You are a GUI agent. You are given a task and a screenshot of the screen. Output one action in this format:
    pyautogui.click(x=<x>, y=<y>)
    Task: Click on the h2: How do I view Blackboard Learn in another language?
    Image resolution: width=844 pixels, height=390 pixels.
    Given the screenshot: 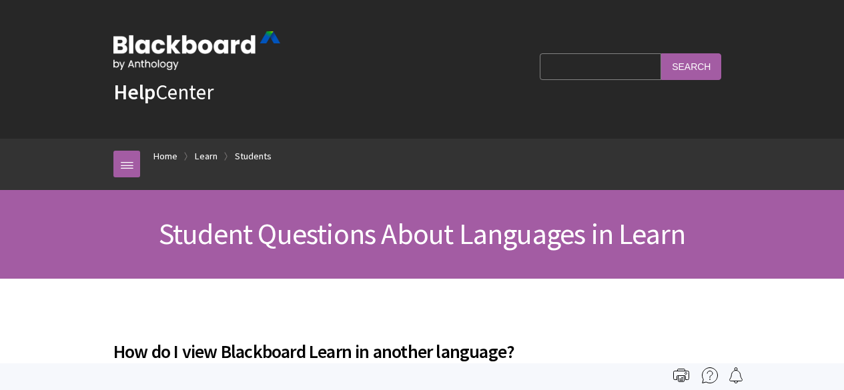 What is the action you would take?
    pyautogui.click(x=422, y=344)
    